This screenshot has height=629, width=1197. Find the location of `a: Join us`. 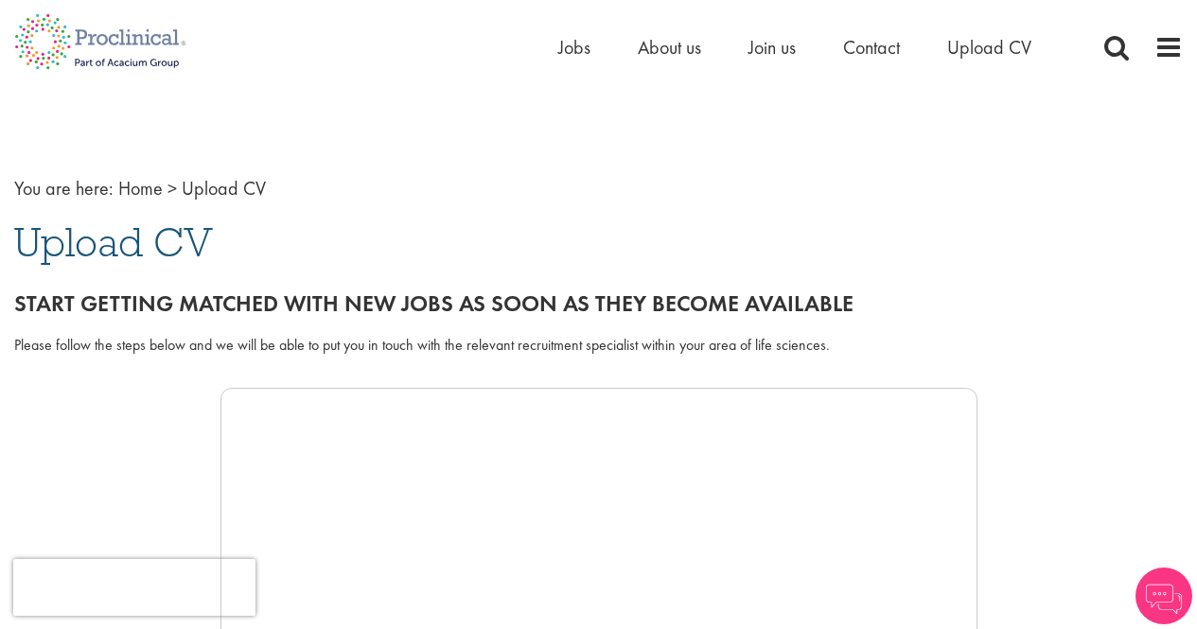

a: Join us is located at coordinates (772, 47).